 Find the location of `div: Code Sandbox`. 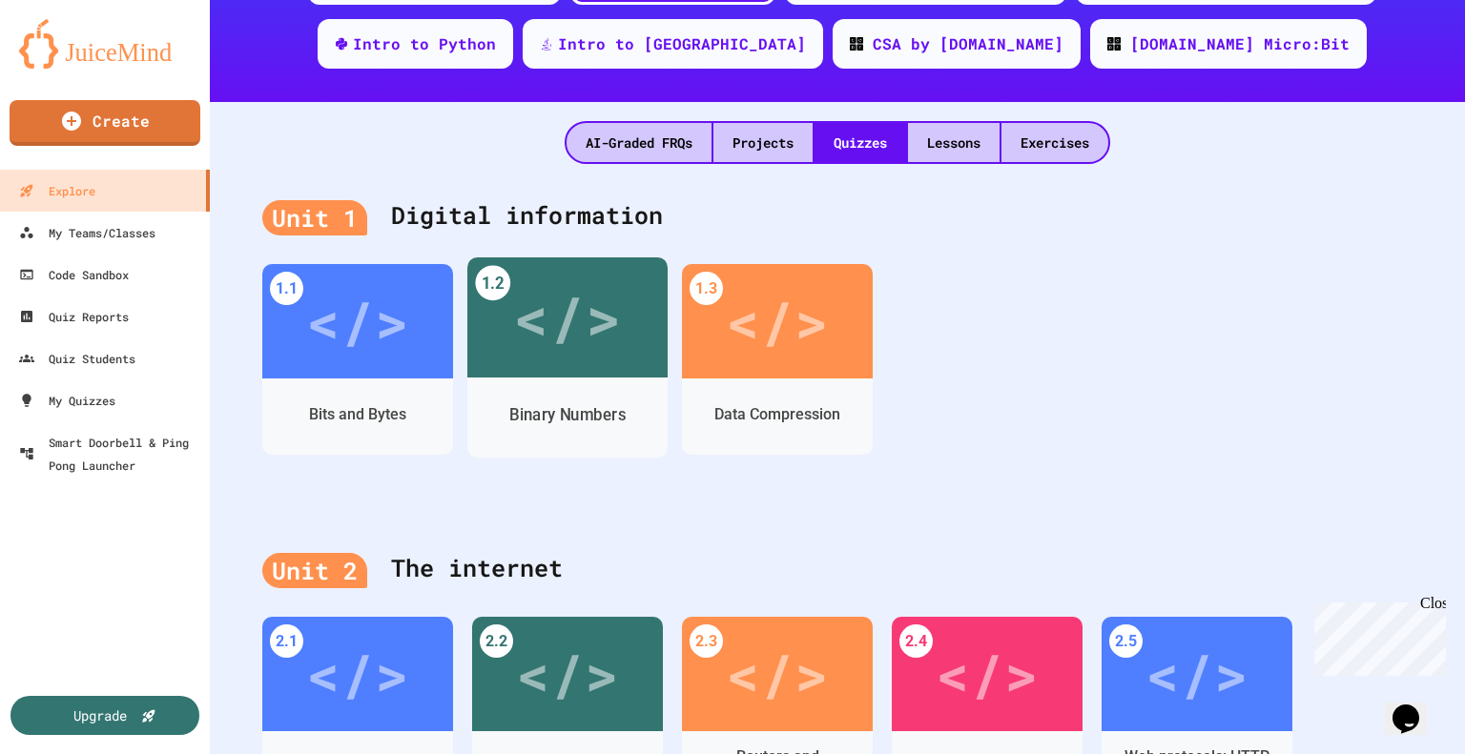

div: Code Sandbox is located at coordinates (73, 275).